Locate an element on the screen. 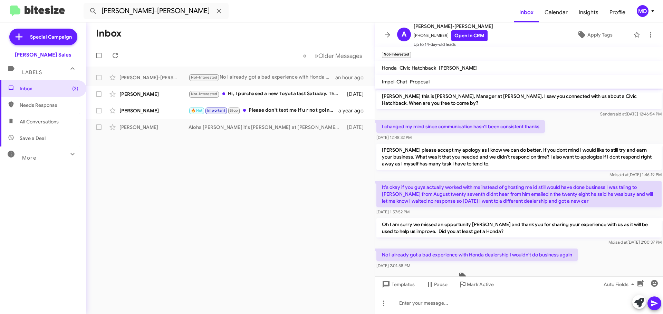  span: Honda is located at coordinates (389, 68).